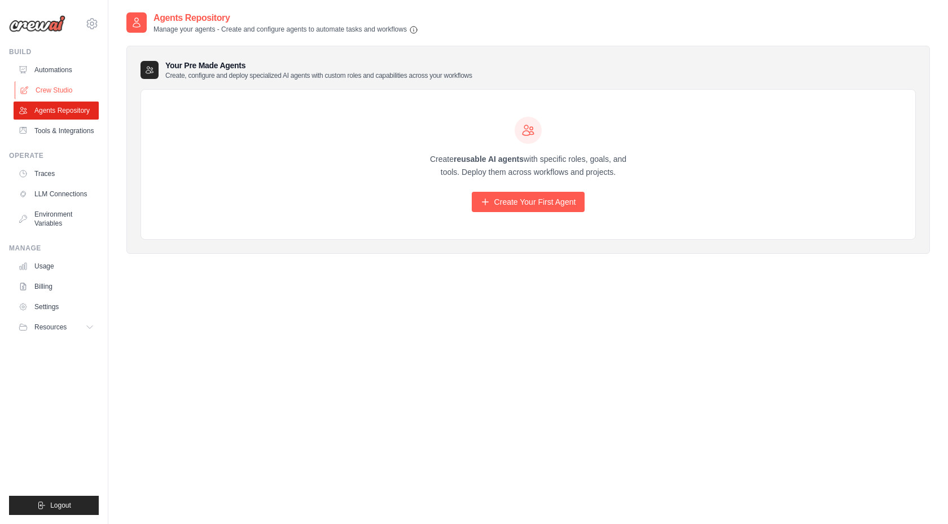 The width and height of the screenshot is (948, 524). Describe the element at coordinates (57, 90) in the screenshot. I see `a: Crew Studio` at that location.